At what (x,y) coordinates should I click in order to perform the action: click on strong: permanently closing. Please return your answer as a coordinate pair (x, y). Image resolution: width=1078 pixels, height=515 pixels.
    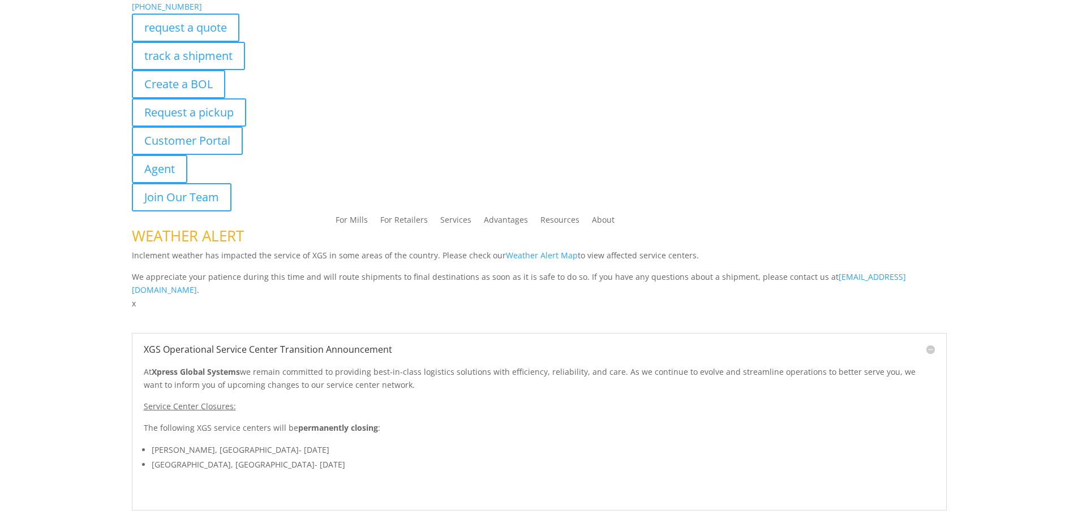
    Looking at the image, I should click on (338, 428).